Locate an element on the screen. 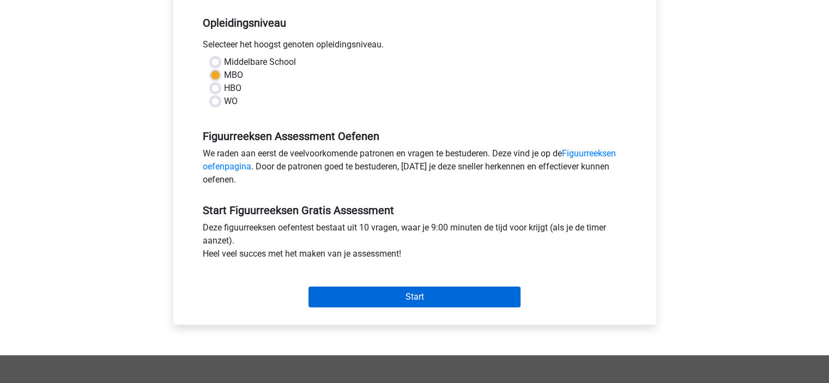 This screenshot has width=829, height=383. h5: Figuurreeksen Assessment Oefenen is located at coordinates (415, 136).